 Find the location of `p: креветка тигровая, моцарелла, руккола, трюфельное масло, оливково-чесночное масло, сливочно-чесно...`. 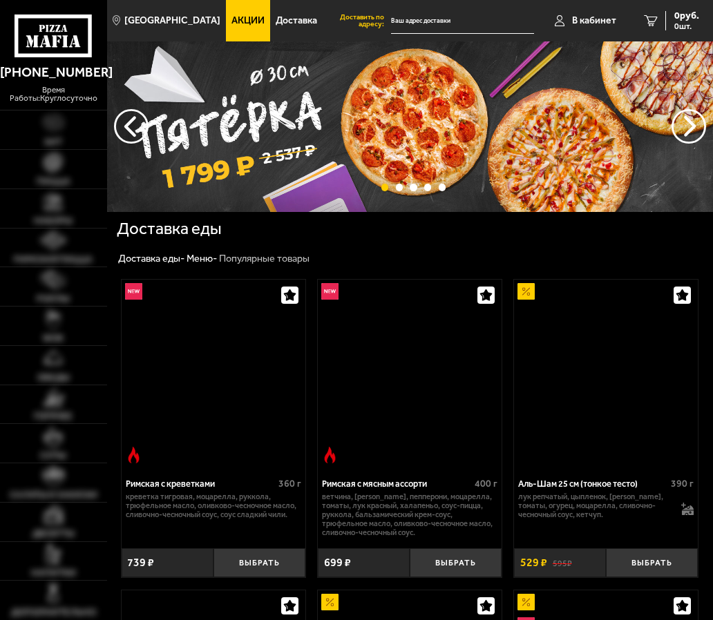

p: креветка тигровая, моцарелла, руккола, трюфельное масло, оливково-чесночное масло, сливочно-чесно... is located at coordinates (213, 506).